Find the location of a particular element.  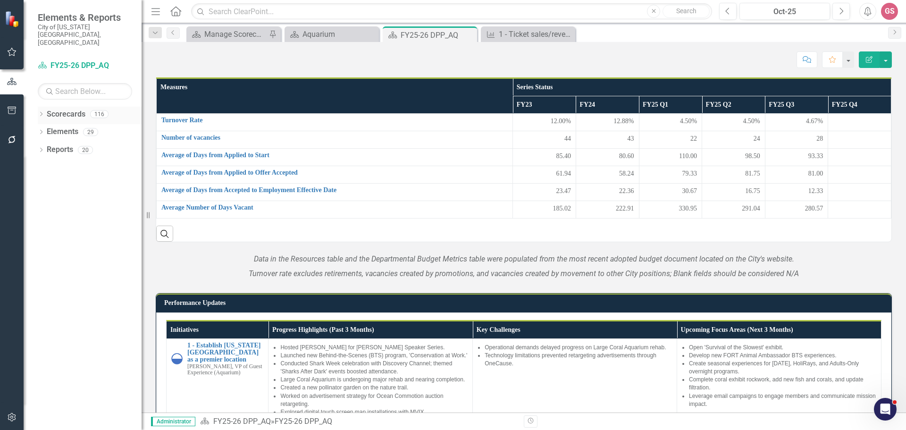

span: Elements & Reports is located at coordinates (85, 17).